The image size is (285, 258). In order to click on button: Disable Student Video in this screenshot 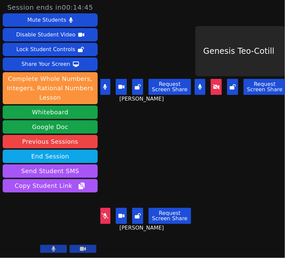, I will do `click(50, 35)`.